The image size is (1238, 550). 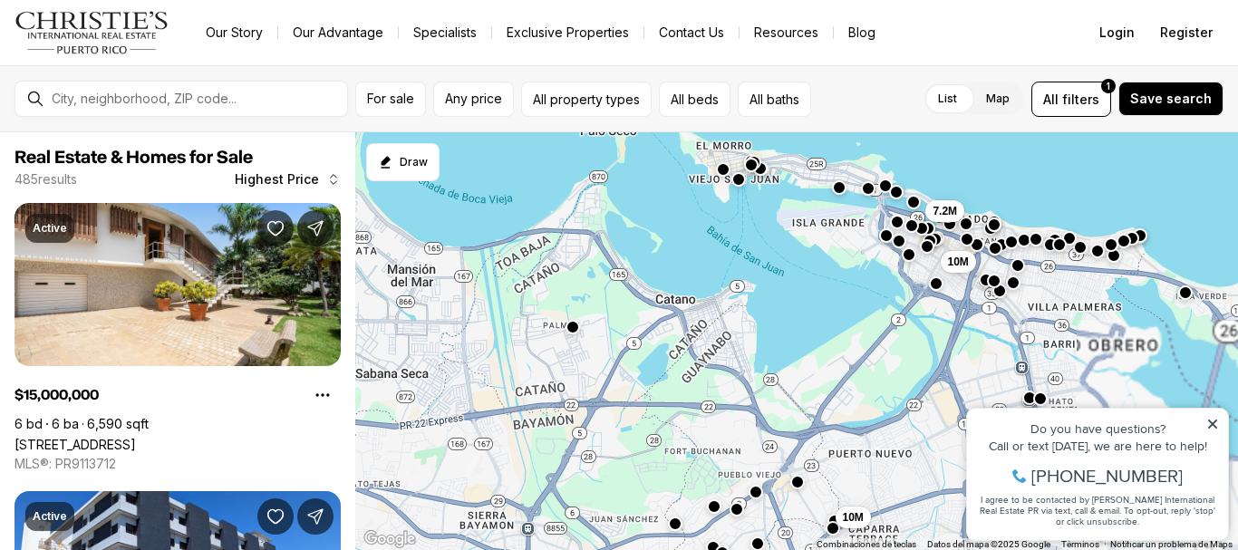 What do you see at coordinates (1080, 99) in the screenshot?
I see `span: filters` at bounding box center [1080, 99].